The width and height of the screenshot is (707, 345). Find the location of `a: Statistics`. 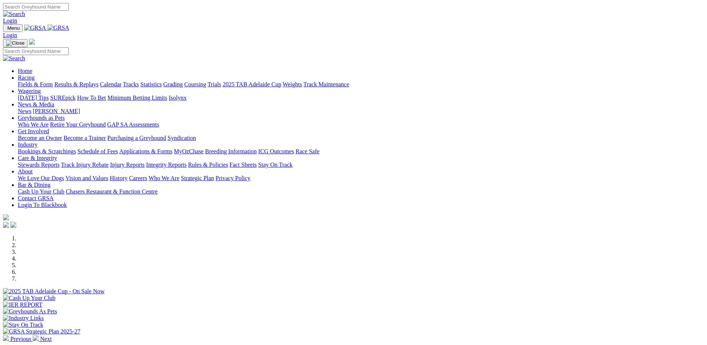

a: Statistics is located at coordinates (151, 84).